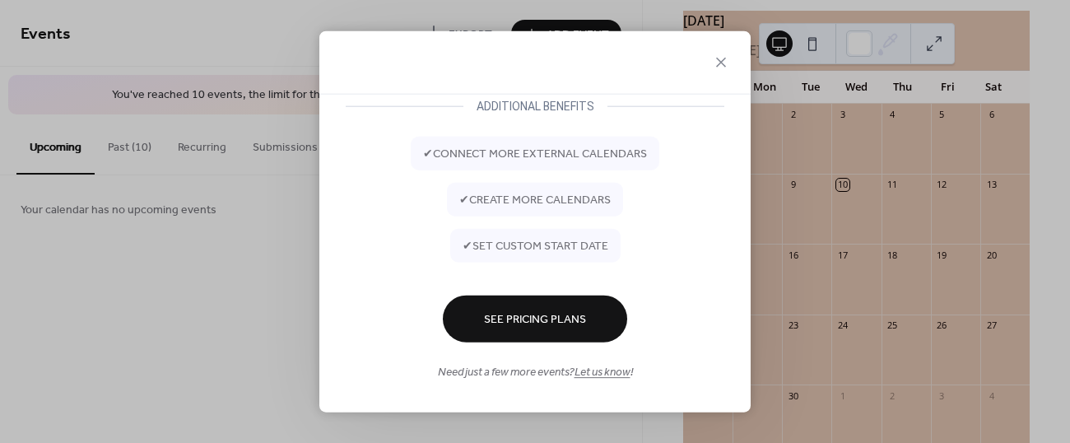  I want to click on button: See Pricing Plans, so click(535, 318).